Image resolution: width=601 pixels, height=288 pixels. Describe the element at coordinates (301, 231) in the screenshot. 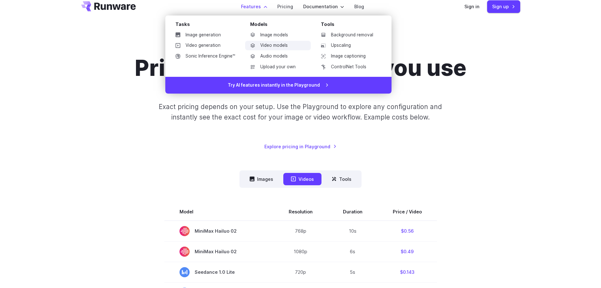

I see `td: 768p` at that location.